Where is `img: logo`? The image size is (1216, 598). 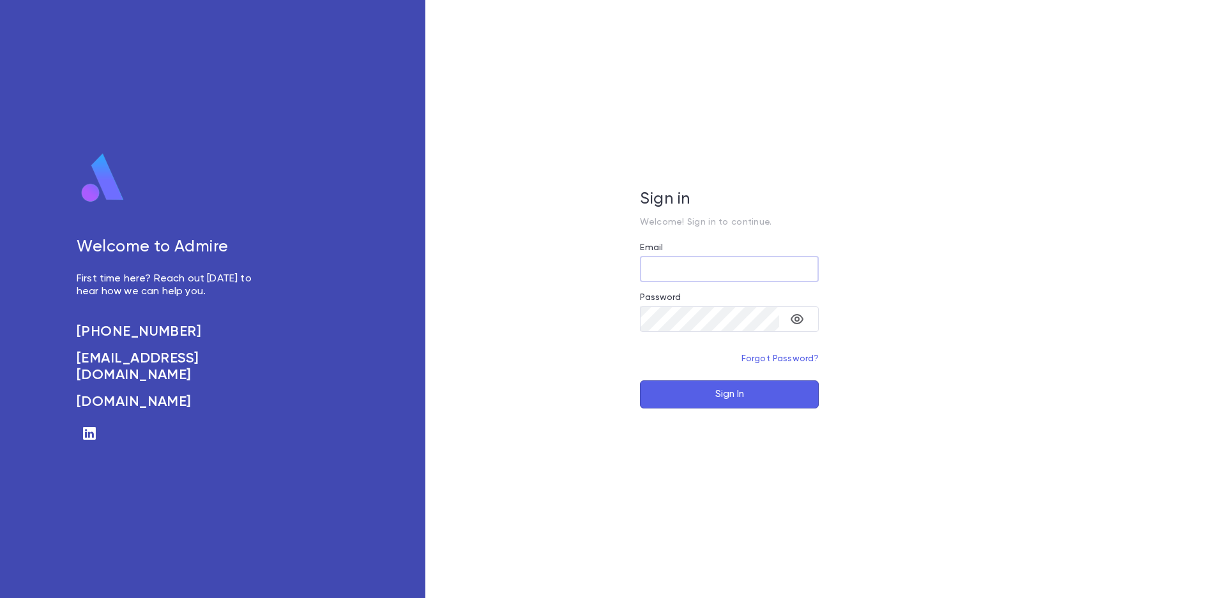 img: logo is located at coordinates (103, 178).